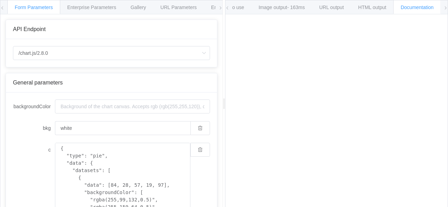 This screenshot has height=207, width=448. I want to click on span: Form Parameters, so click(34, 7).